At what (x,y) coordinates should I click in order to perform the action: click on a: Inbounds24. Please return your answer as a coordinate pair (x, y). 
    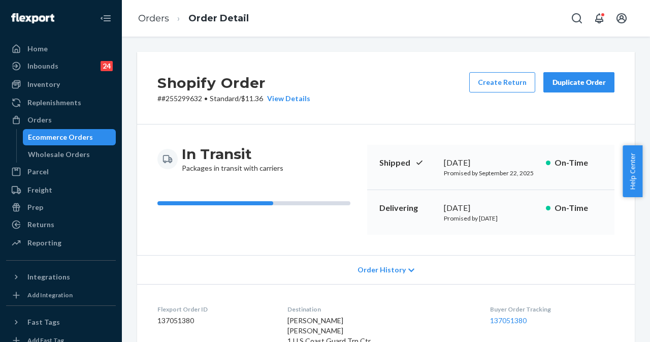
    Looking at the image, I should click on (61, 66).